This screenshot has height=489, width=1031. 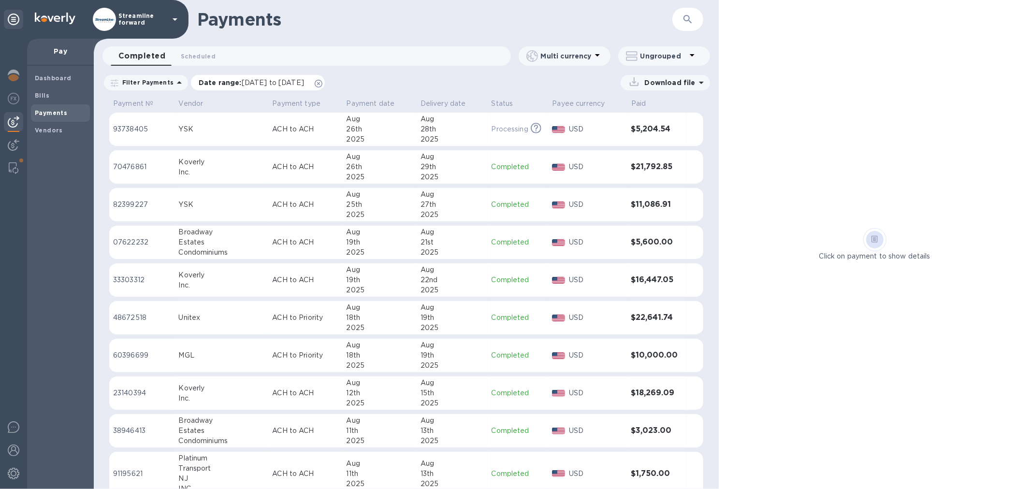 I want to click on span: Status, so click(x=509, y=103).